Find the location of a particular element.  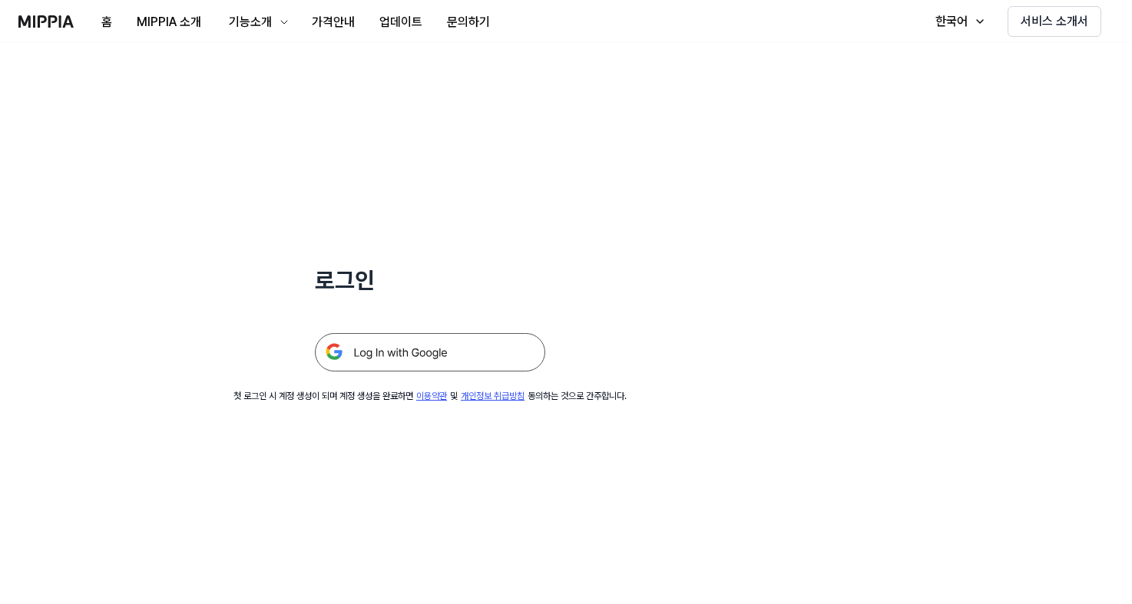

button: 문의하기 is located at coordinates (468, 22).